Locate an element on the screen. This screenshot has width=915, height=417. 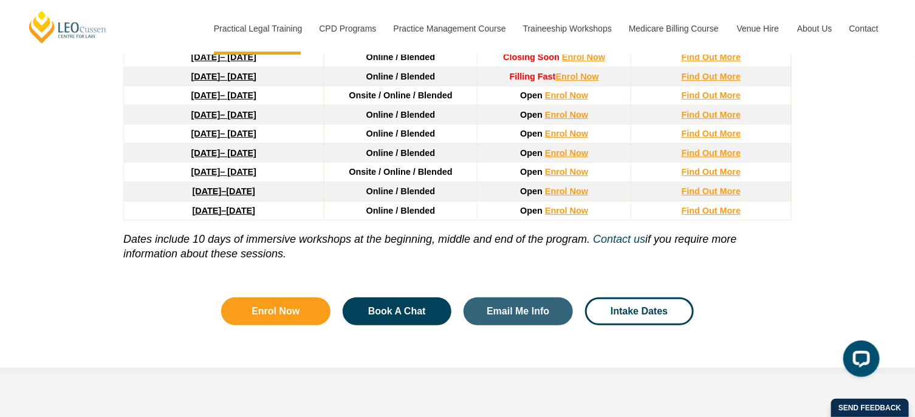
button: Open LiveChat chat widget is located at coordinates (28, 23).